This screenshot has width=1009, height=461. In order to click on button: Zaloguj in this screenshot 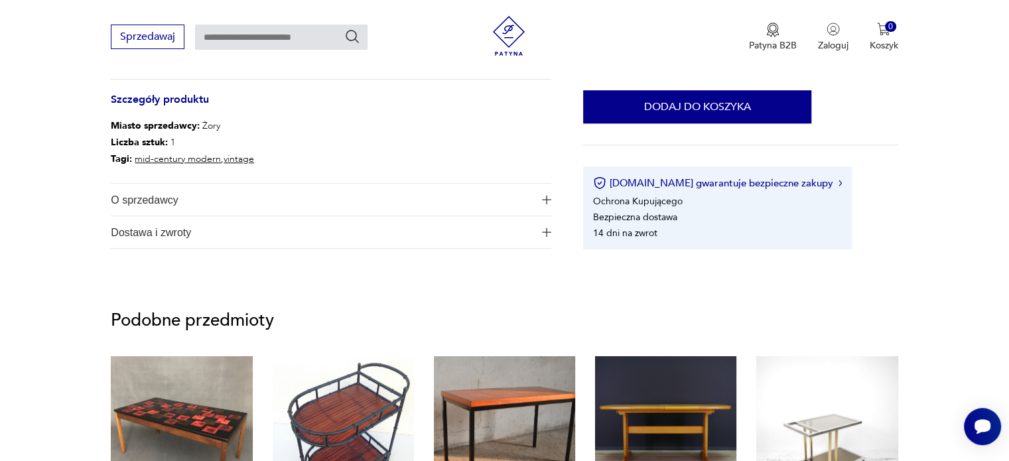, I will do `click(833, 37)`.